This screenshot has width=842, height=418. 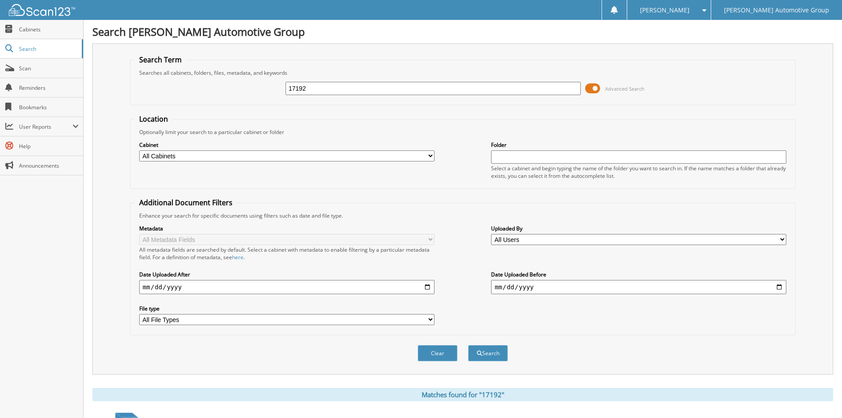 I want to click on label: File type, so click(x=287, y=308).